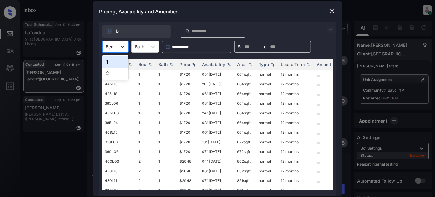 The width and height of the screenshot is (435, 197). What do you see at coordinates (292, 64) in the screenshot?
I see `div: Lease Term` at bounding box center [292, 64].